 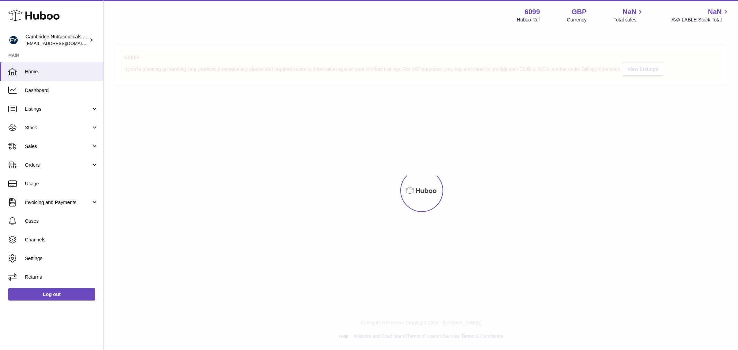 I want to click on strong: 6099, so click(x=532, y=12).